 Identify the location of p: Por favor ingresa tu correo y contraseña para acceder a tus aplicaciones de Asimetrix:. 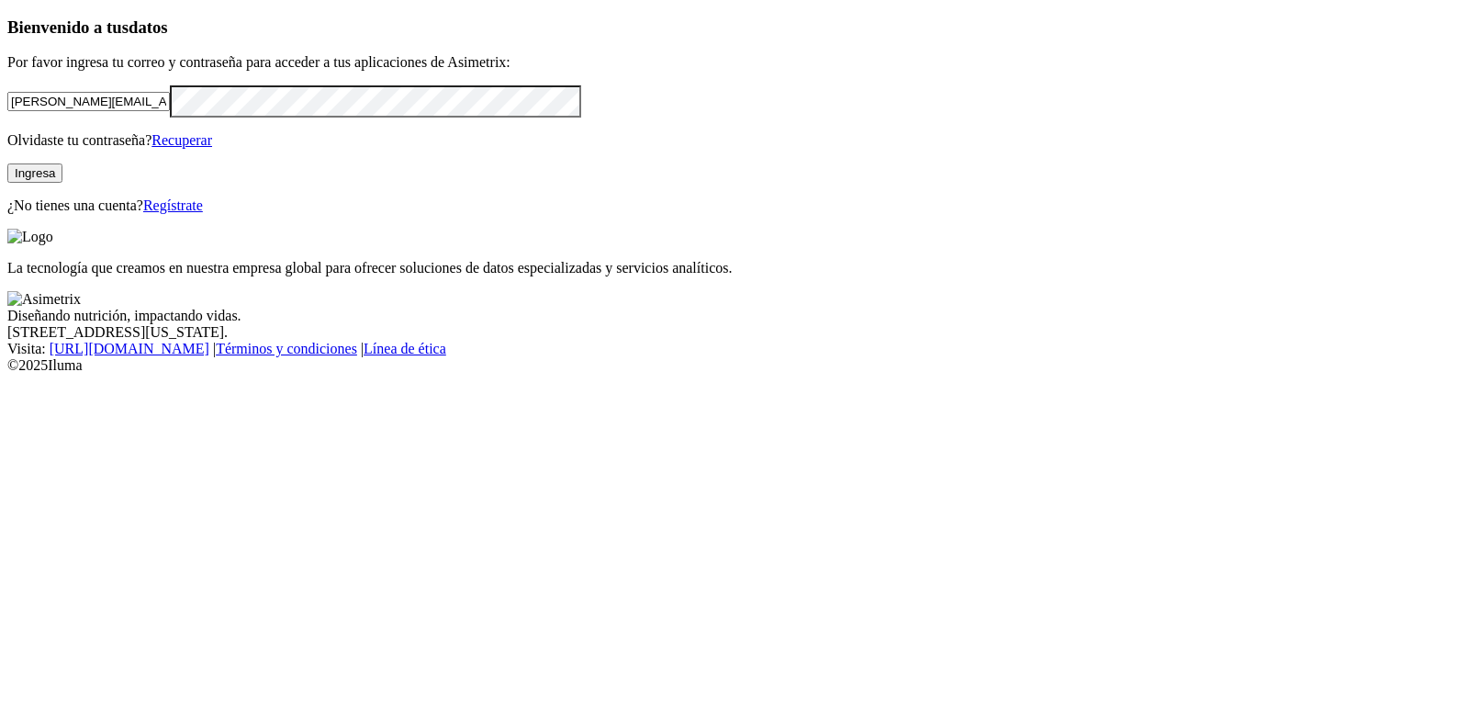
(734, 62).